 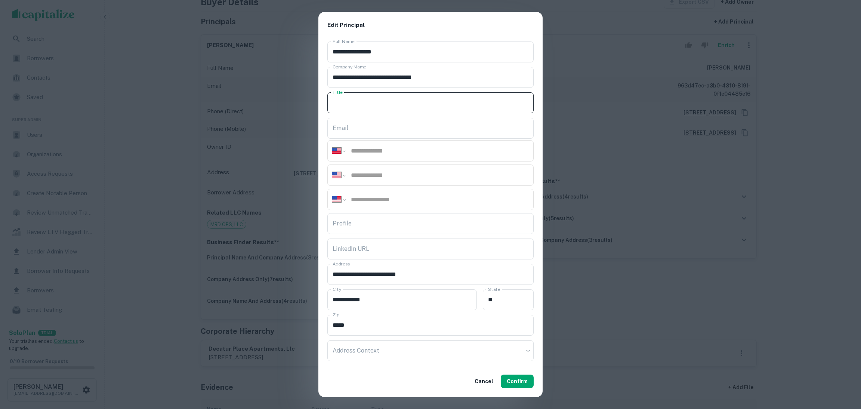 I want to click on label: City, so click(x=337, y=289).